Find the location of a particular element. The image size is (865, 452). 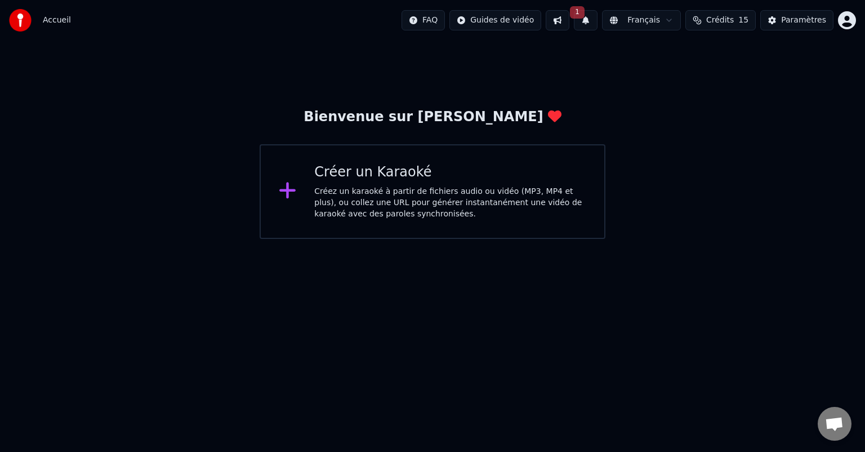

button: 1 is located at coordinates (586, 20).